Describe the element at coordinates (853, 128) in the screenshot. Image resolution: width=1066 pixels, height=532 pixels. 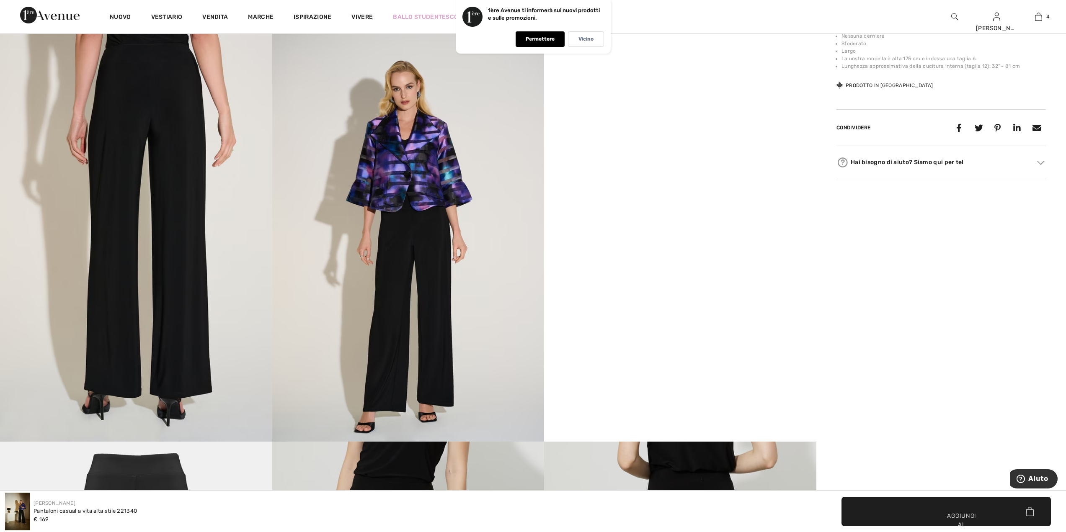
I see `font: Condividere` at that location.